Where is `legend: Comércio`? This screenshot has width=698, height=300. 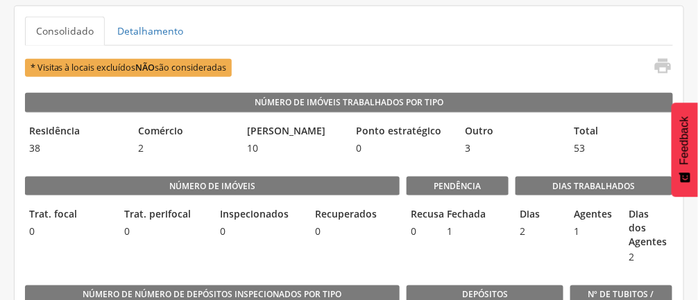 legend: Comércio is located at coordinates (185, 132).